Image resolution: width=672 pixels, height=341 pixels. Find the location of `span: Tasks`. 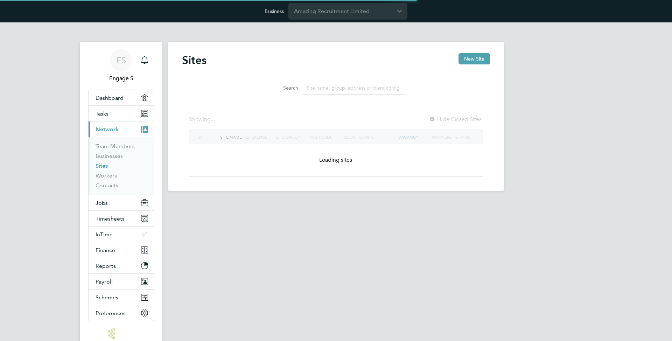

span: Tasks is located at coordinates (102, 113).